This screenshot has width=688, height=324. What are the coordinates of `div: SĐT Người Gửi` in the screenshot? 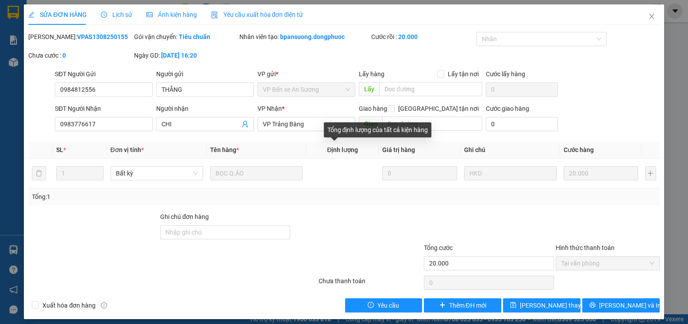 It's located at (104, 74).